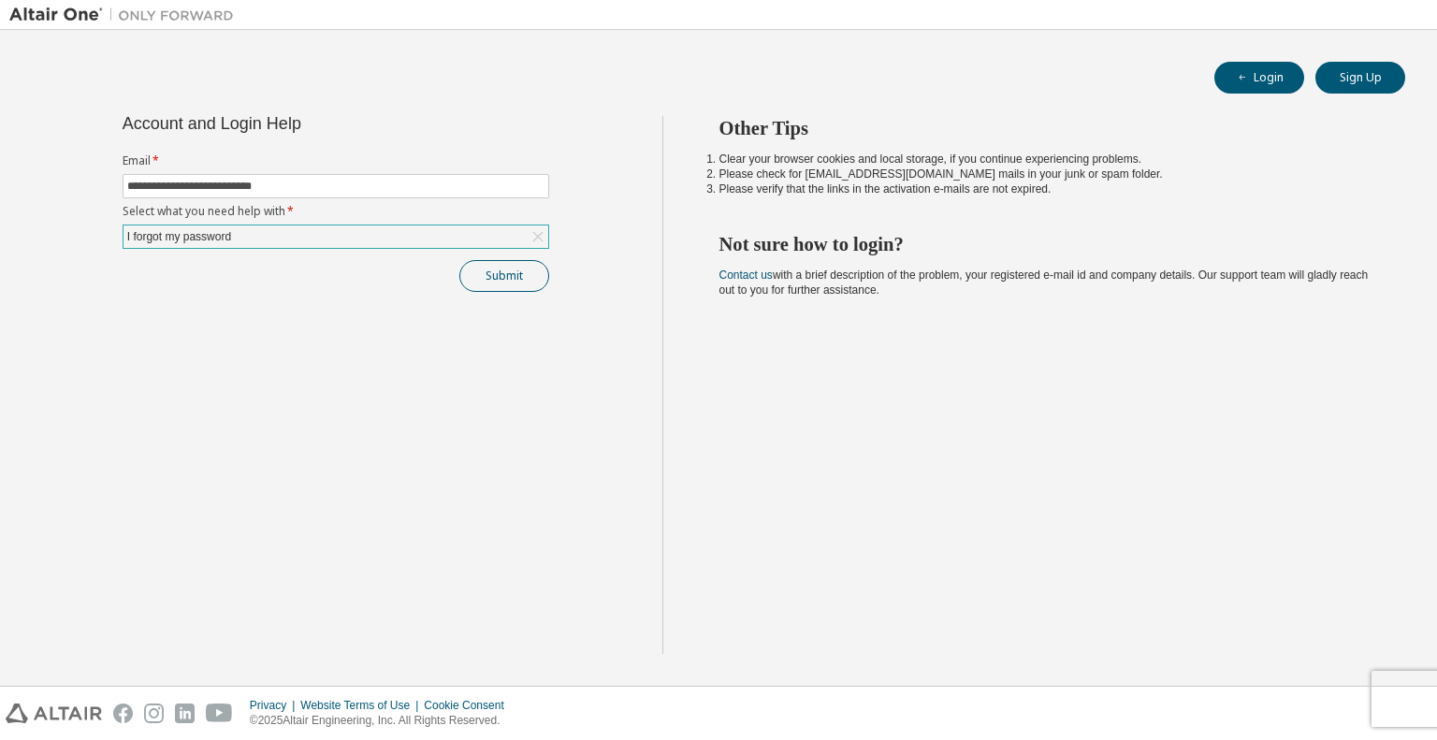 Image resolution: width=1437 pixels, height=740 pixels. I want to click on img: Altair One, so click(126, 15).